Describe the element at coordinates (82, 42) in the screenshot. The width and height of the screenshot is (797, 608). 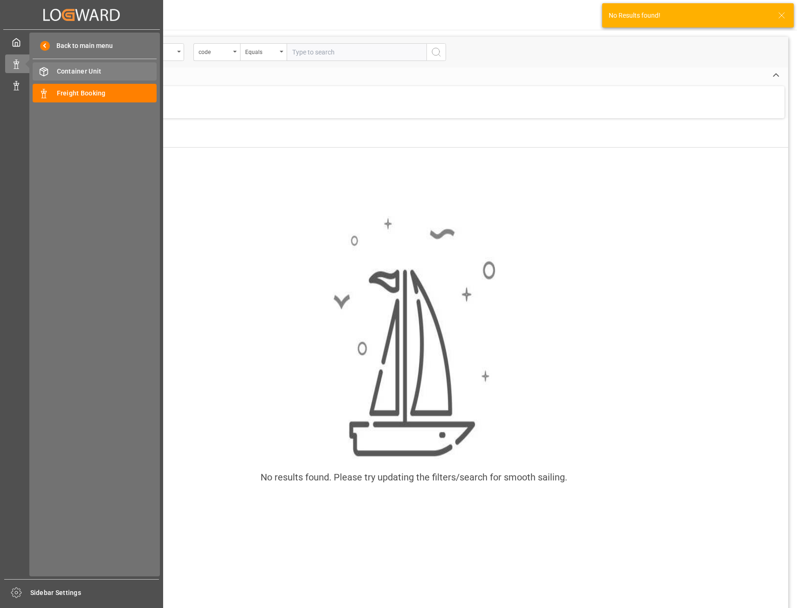
I see `a: My Cockpit` at that location.